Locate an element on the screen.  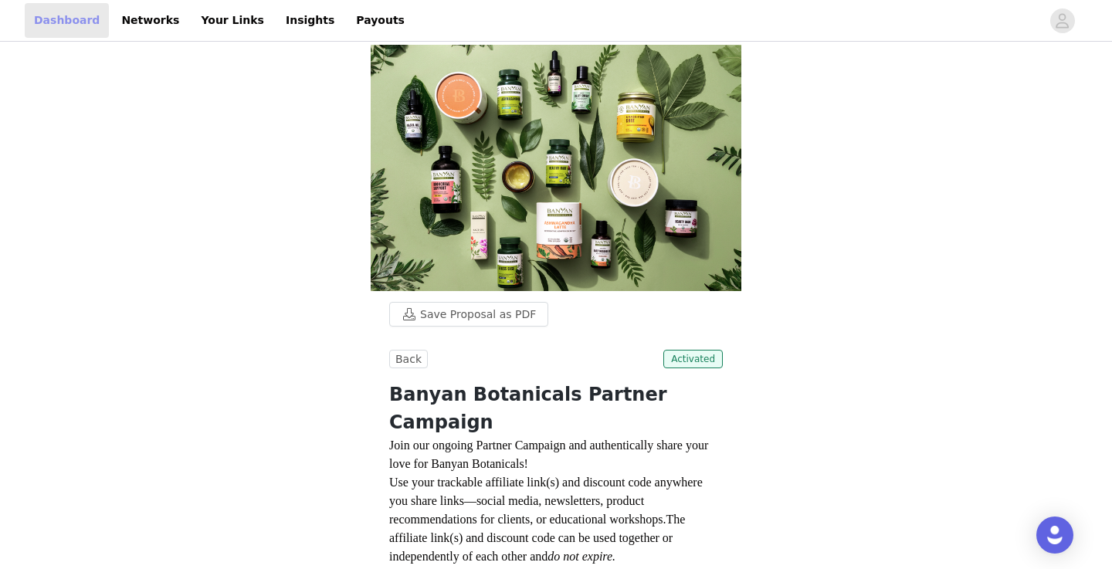
span: Use your trackable affiliate link(s) and discount code anywhere you share links—social media, new... is located at coordinates (546, 500).